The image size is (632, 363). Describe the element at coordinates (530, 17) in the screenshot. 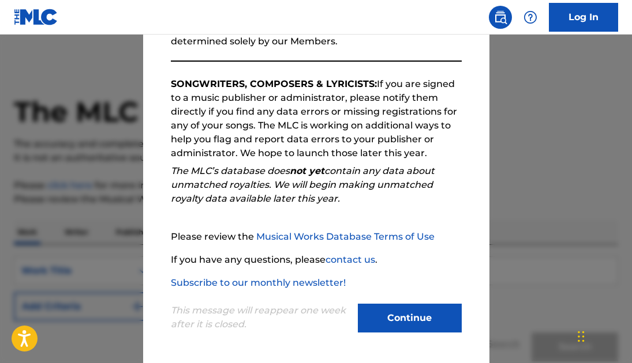

I see `div: Help` at that location.